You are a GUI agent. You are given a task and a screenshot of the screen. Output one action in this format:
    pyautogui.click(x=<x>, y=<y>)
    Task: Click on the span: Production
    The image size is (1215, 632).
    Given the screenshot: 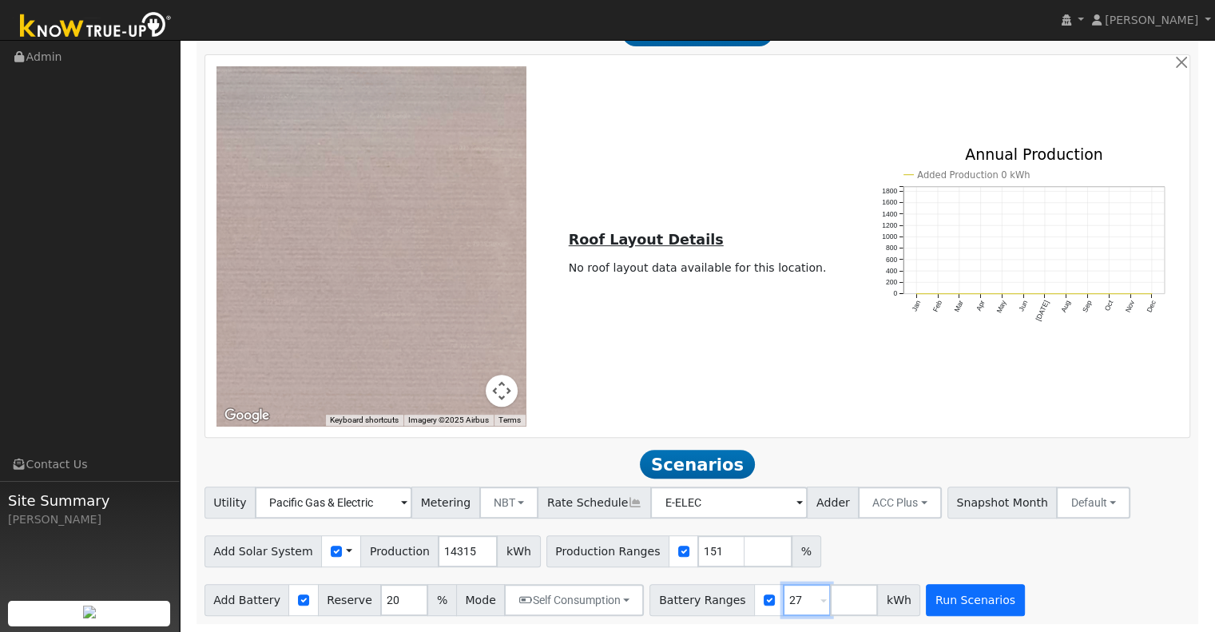 What is the action you would take?
    pyautogui.click(x=399, y=551)
    